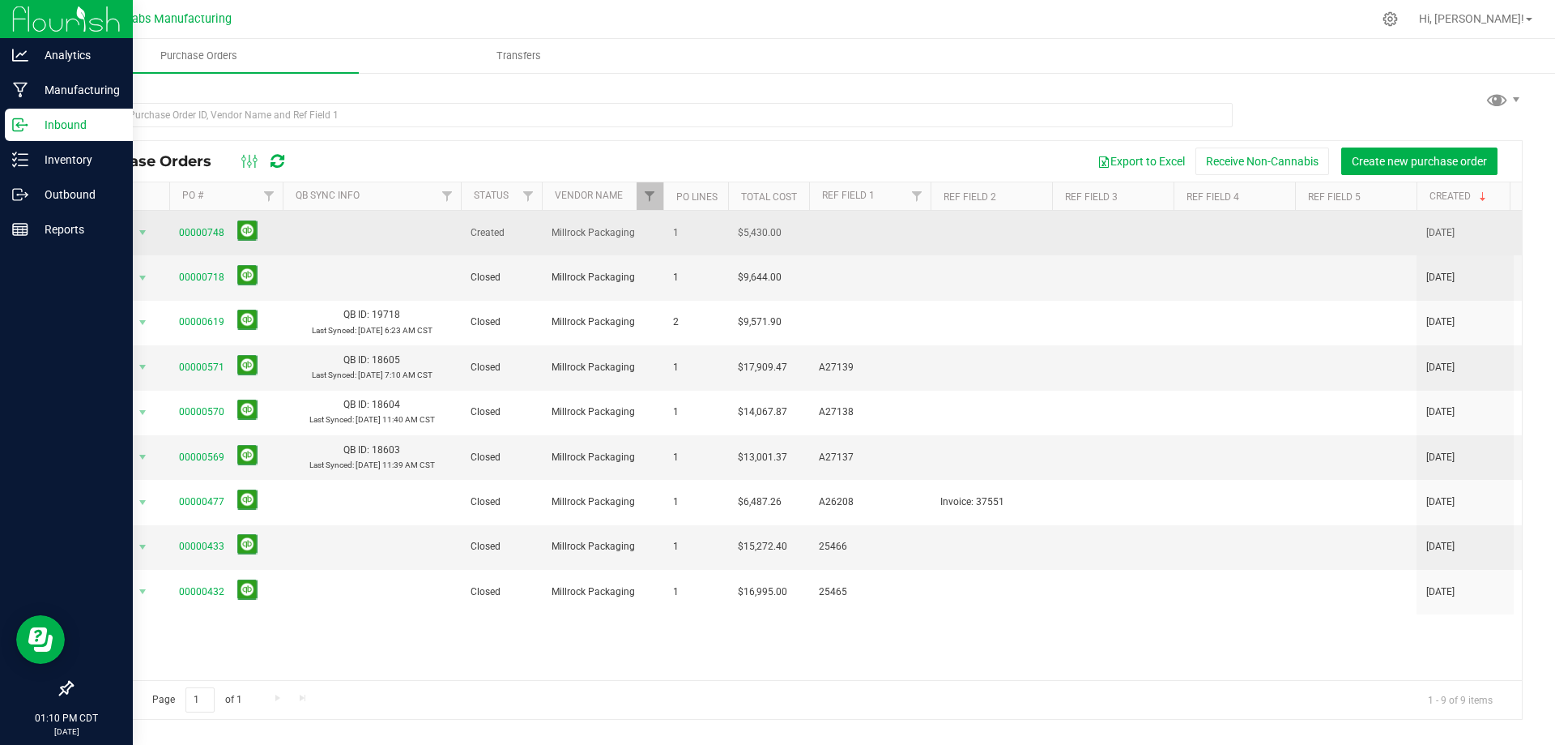 Image resolution: width=1555 pixels, height=745 pixels. What do you see at coordinates (66, 718) in the screenshot?
I see `p: 01:10 PM CDT` at bounding box center [66, 718].